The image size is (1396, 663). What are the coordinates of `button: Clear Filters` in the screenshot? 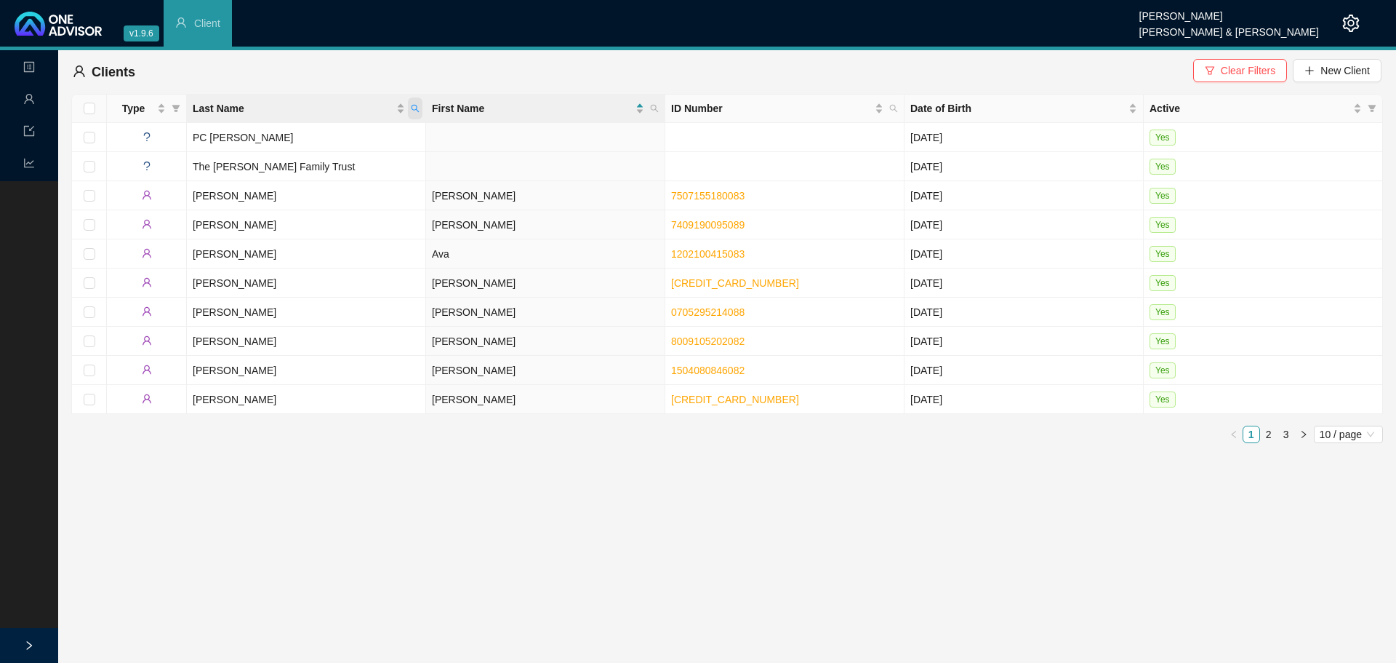 It's located at (1240, 71).